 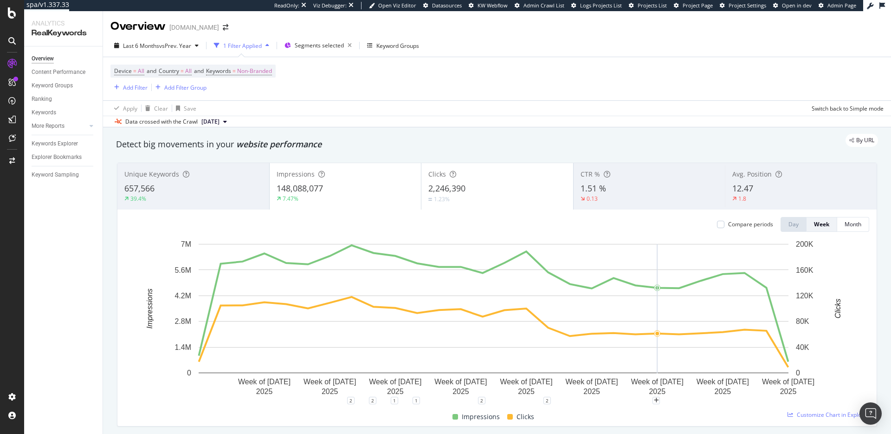 I want to click on a: Keyword Sampling, so click(x=64, y=175).